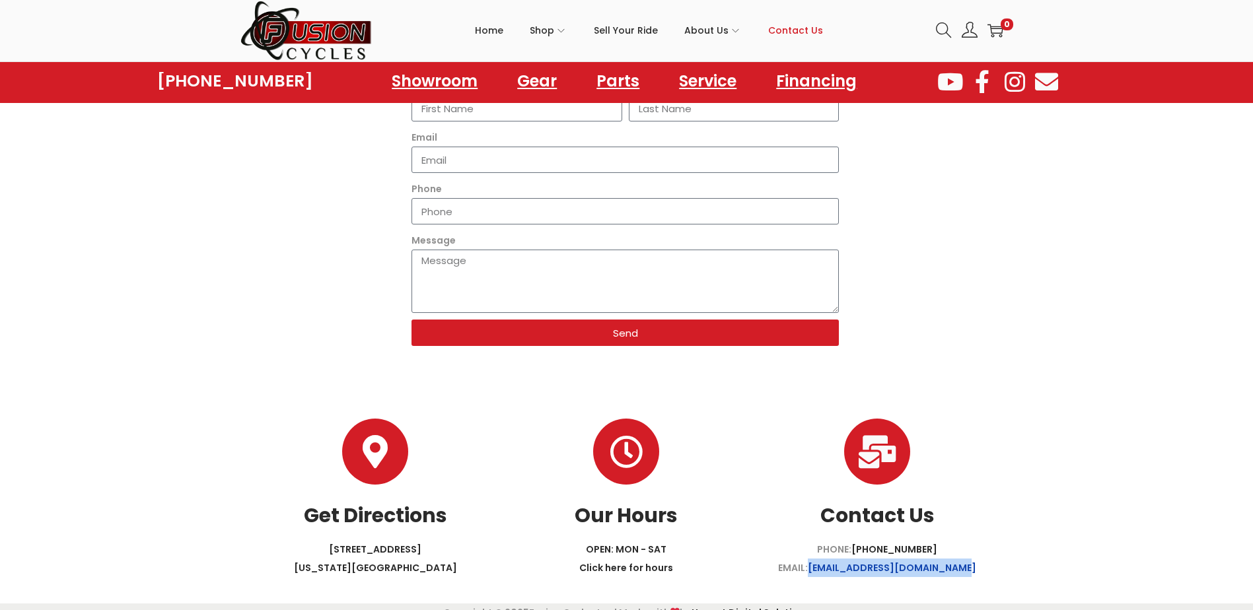 The width and height of the screenshot is (1253, 610). Describe the element at coordinates (625, 333) in the screenshot. I see `span: Send` at that location.